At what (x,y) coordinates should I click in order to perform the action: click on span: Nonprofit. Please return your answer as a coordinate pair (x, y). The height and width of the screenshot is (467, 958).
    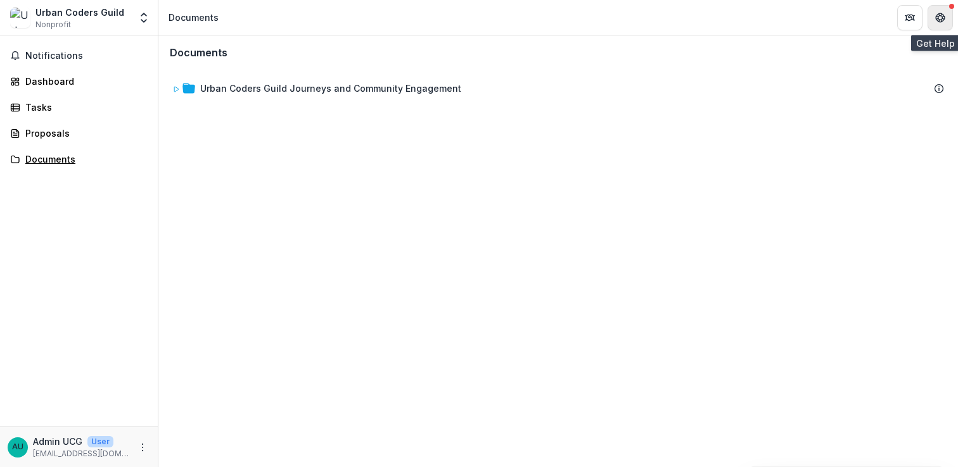
    Looking at the image, I should click on (53, 25).